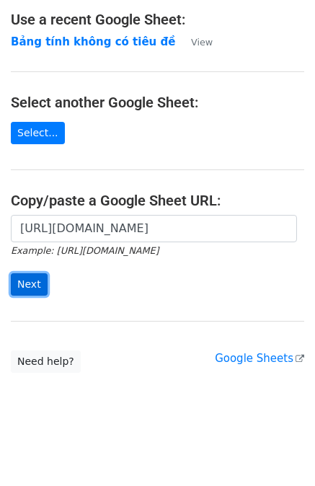 This screenshot has height=486, width=315. Describe the element at coordinates (157, 102) in the screenshot. I see `h4: Select another Google Sheet:` at that location.